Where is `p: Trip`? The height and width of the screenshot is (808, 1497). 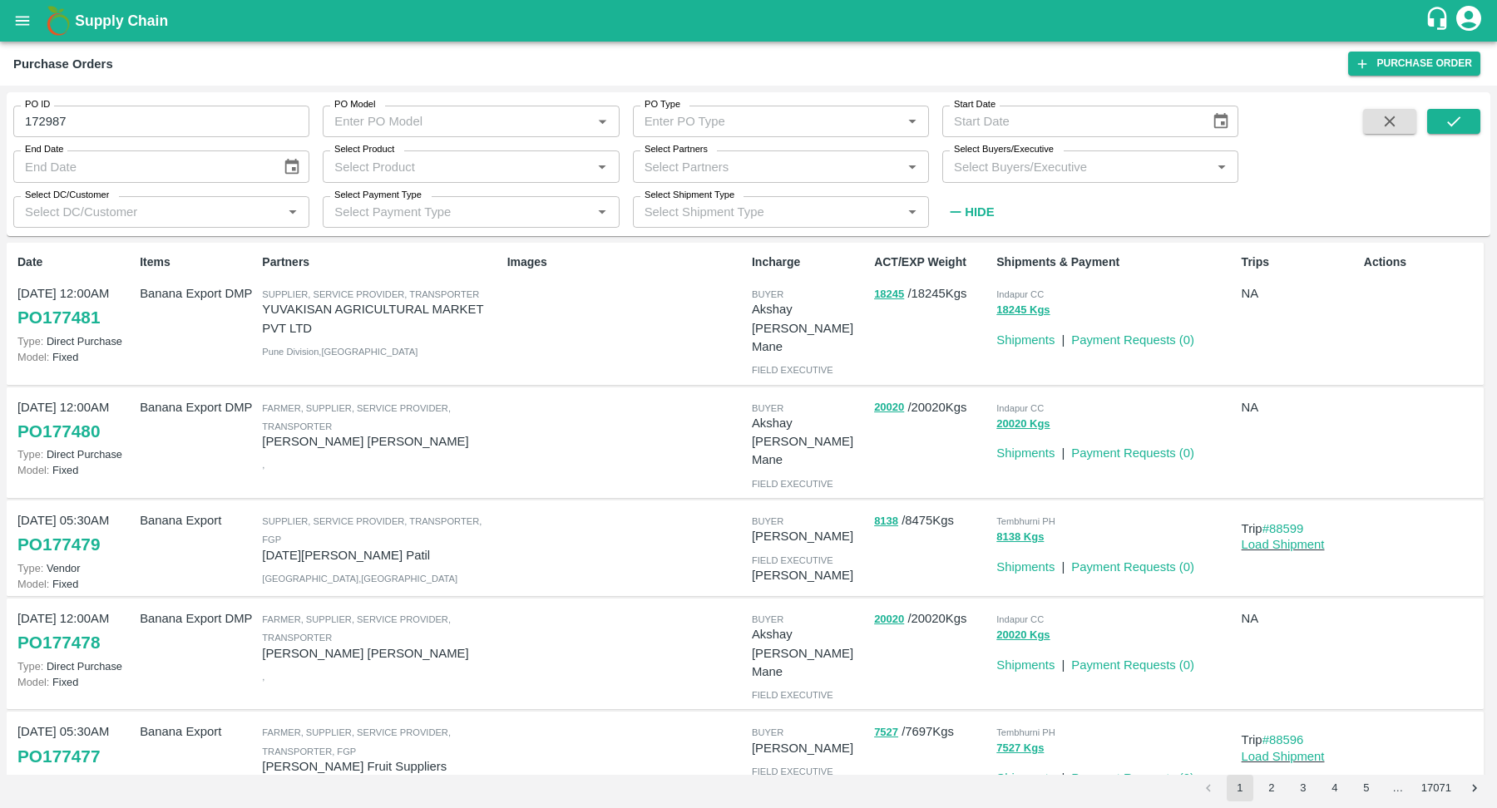 p: Trip is located at coordinates (1299, 740).